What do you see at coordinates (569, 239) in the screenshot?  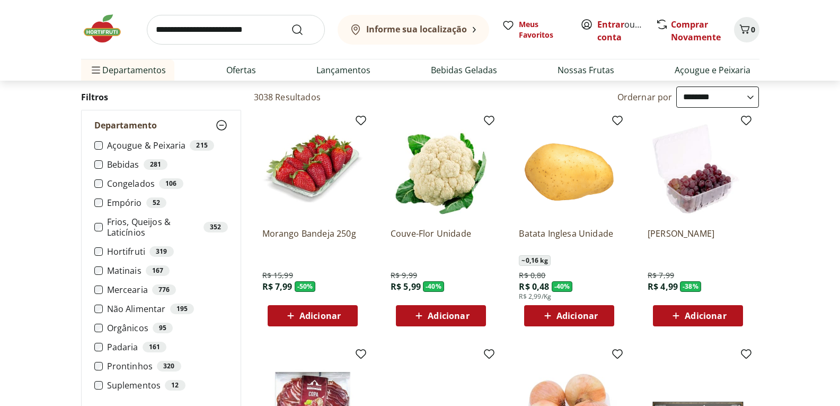 I see `a: Batata Inglesa Unidade` at bounding box center [569, 239].